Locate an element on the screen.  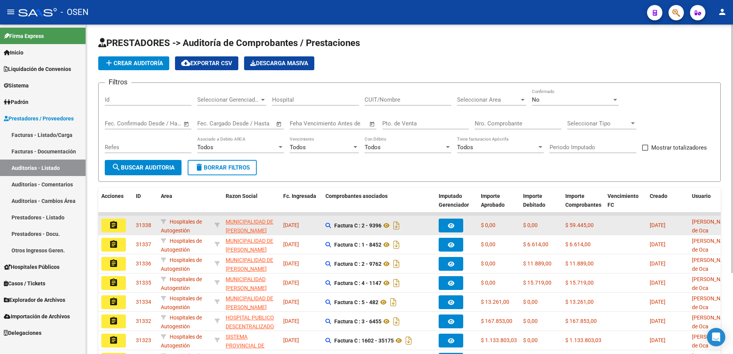
span: 31338 is located at coordinates (144, 225).